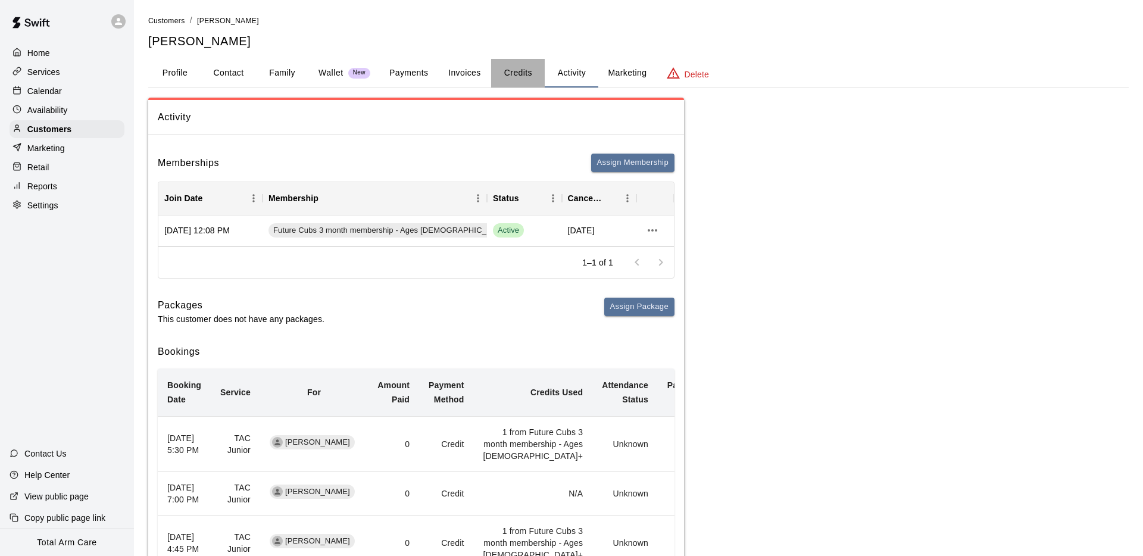 The width and height of the screenshot is (1143, 556). What do you see at coordinates (43, 205) in the screenshot?
I see `p: Settings` at bounding box center [43, 205].